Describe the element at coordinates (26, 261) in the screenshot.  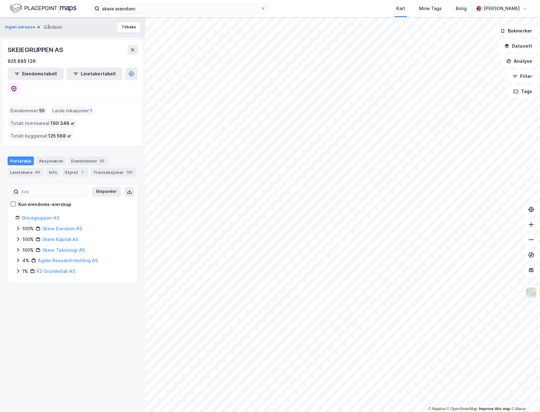
I see `div: 4%` at that location.